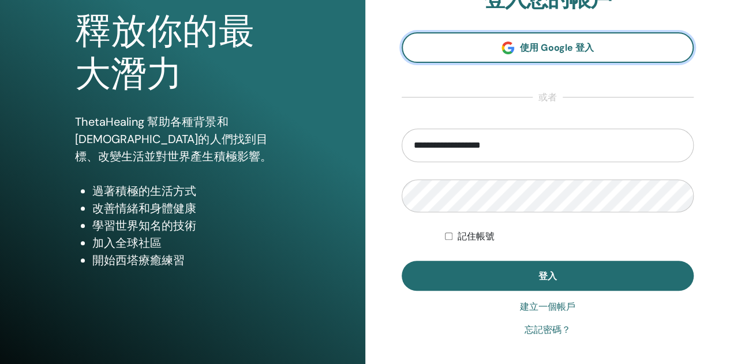 The image size is (730, 364). I want to click on font: 或者, so click(548, 97).